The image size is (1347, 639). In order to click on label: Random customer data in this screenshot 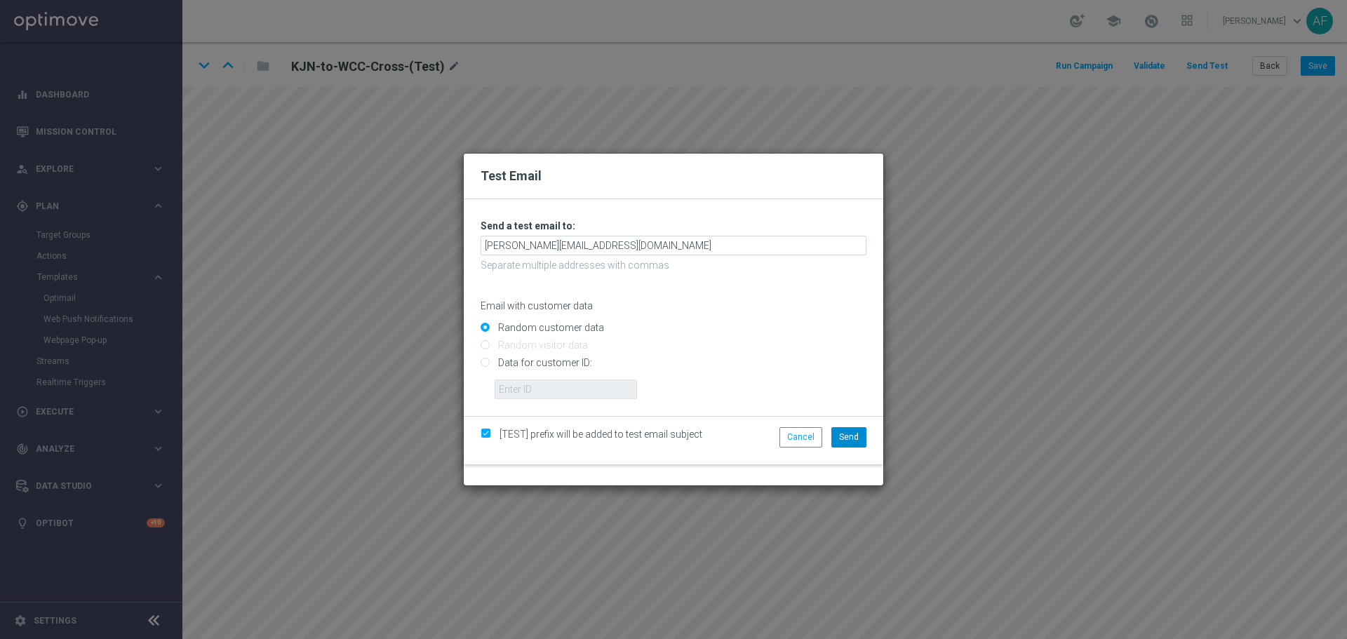, I will do `click(549, 328)`.